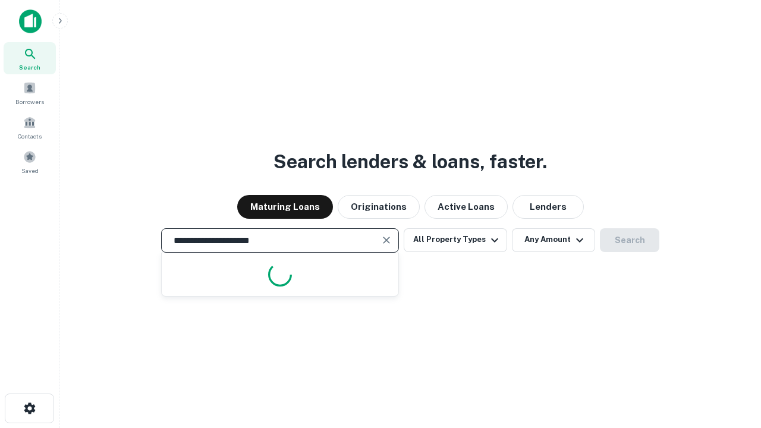 The width and height of the screenshot is (761, 428). Describe the element at coordinates (30, 93) in the screenshot. I see `a: Borrowers` at that location.